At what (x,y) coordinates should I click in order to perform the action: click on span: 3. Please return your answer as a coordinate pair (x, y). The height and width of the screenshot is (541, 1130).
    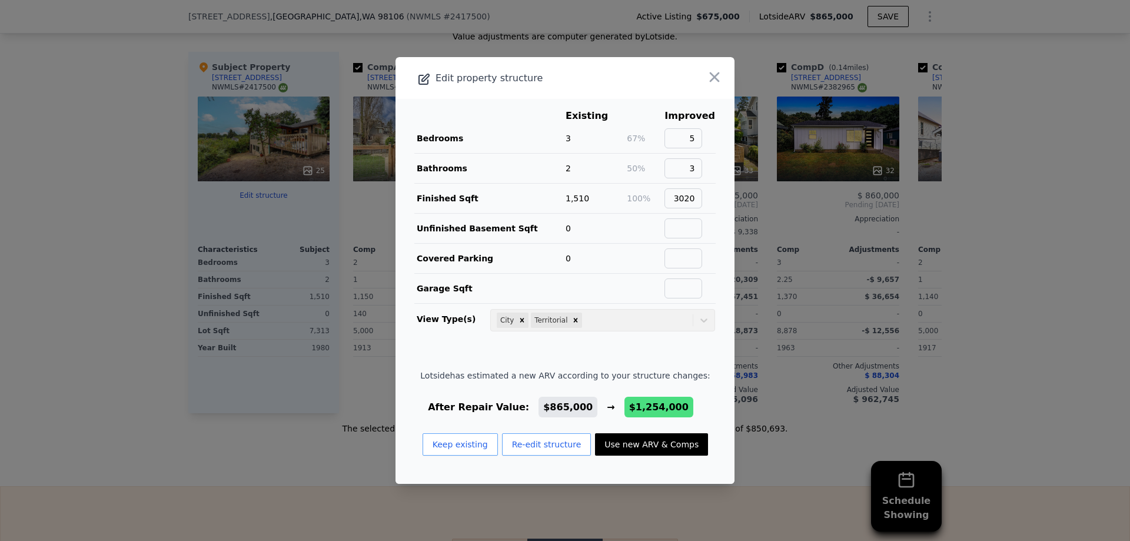
    Looking at the image, I should click on (568, 138).